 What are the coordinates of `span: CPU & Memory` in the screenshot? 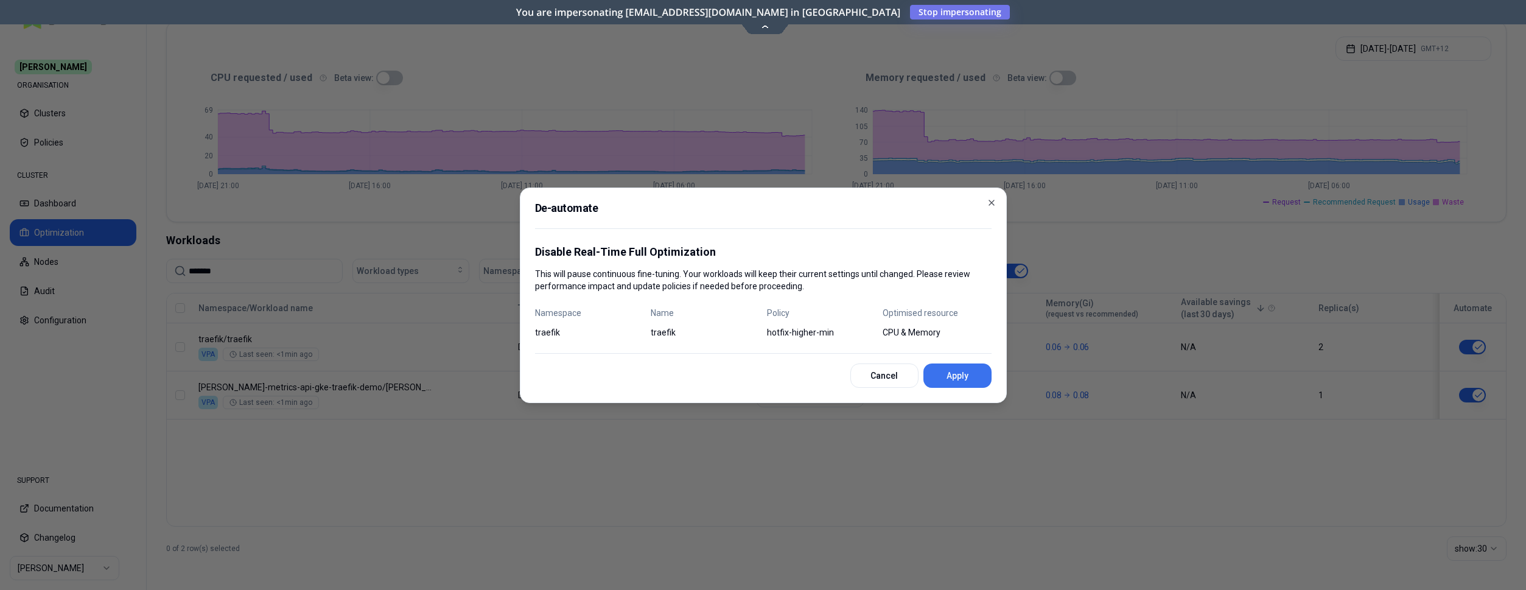 It's located at (937, 332).